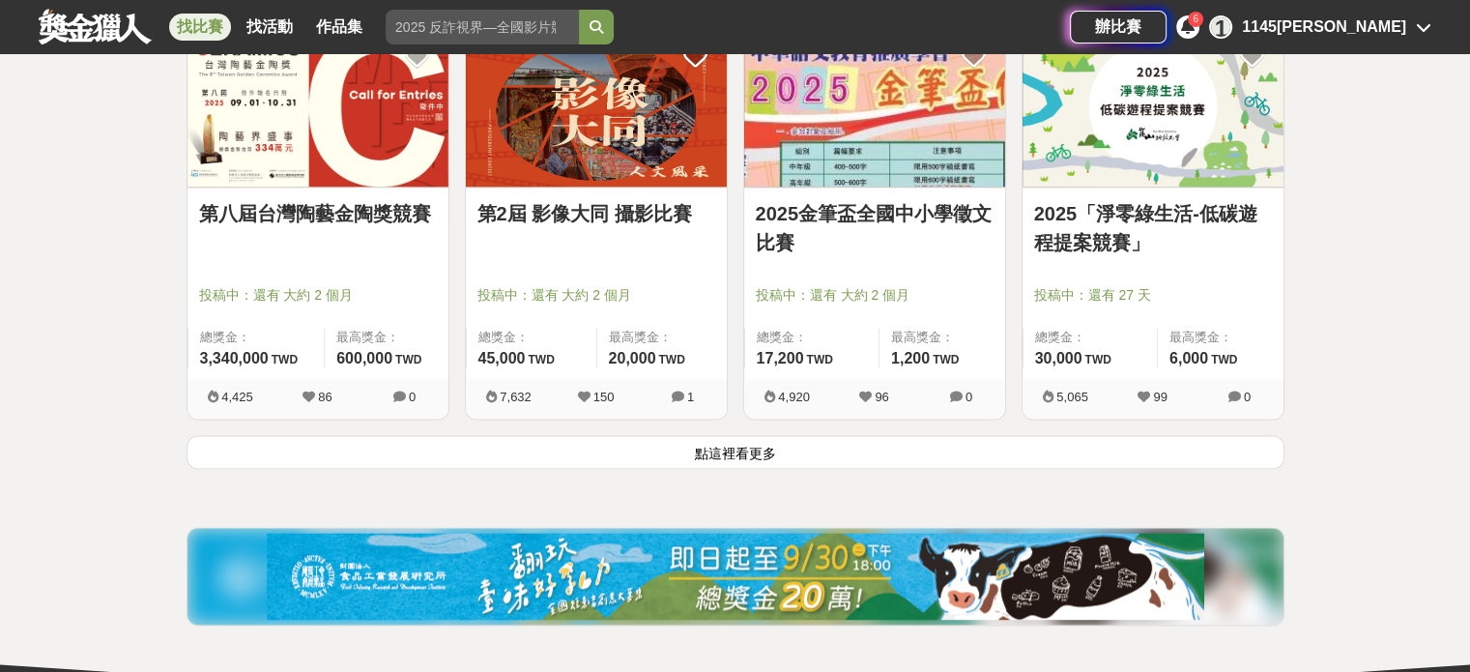  What do you see at coordinates (318, 214) in the screenshot?
I see `a: 第八屆台灣陶藝金陶獎競賽` at bounding box center [318, 214].